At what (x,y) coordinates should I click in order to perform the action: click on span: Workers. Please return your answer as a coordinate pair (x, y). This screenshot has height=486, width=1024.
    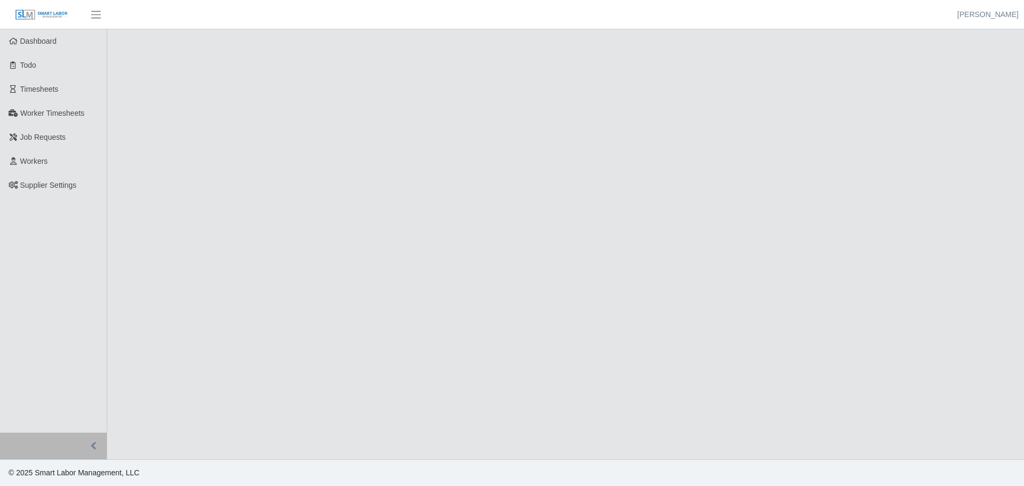
    Looking at the image, I should click on (34, 161).